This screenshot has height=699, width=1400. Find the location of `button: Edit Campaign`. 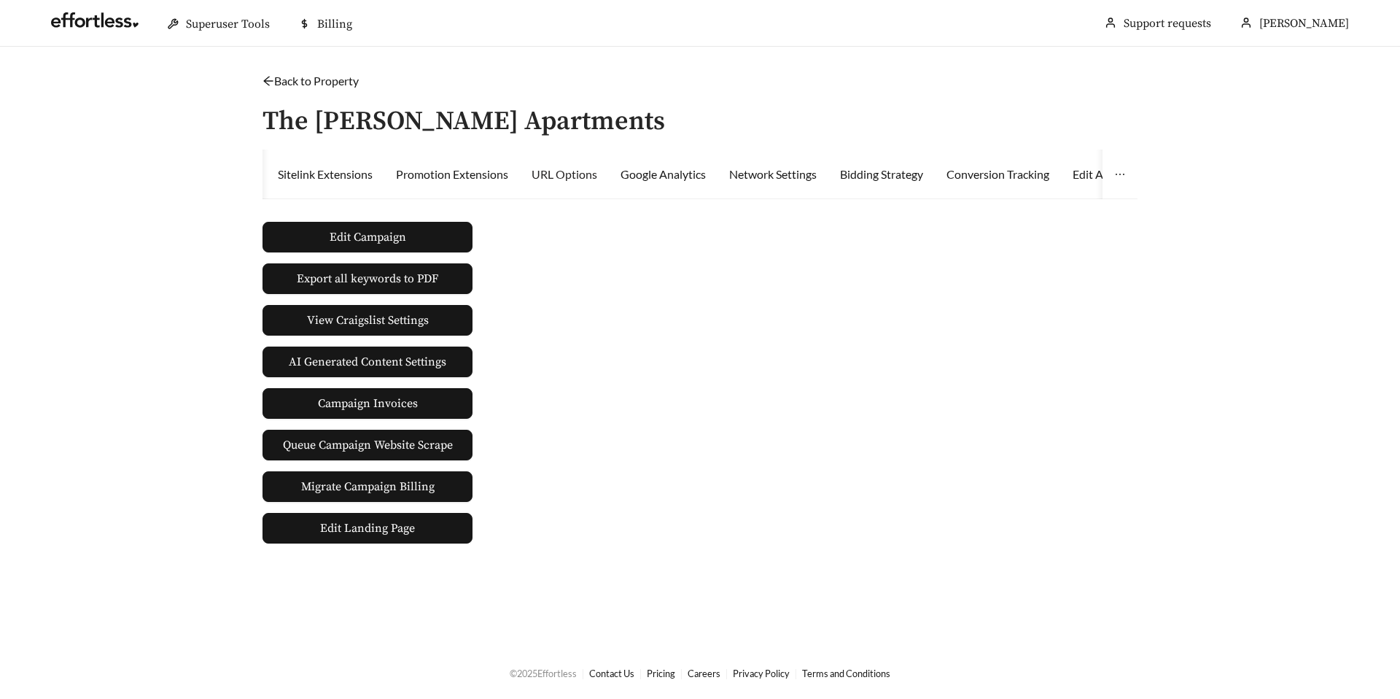

button: Edit Campaign is located at coordinates (368, 237).